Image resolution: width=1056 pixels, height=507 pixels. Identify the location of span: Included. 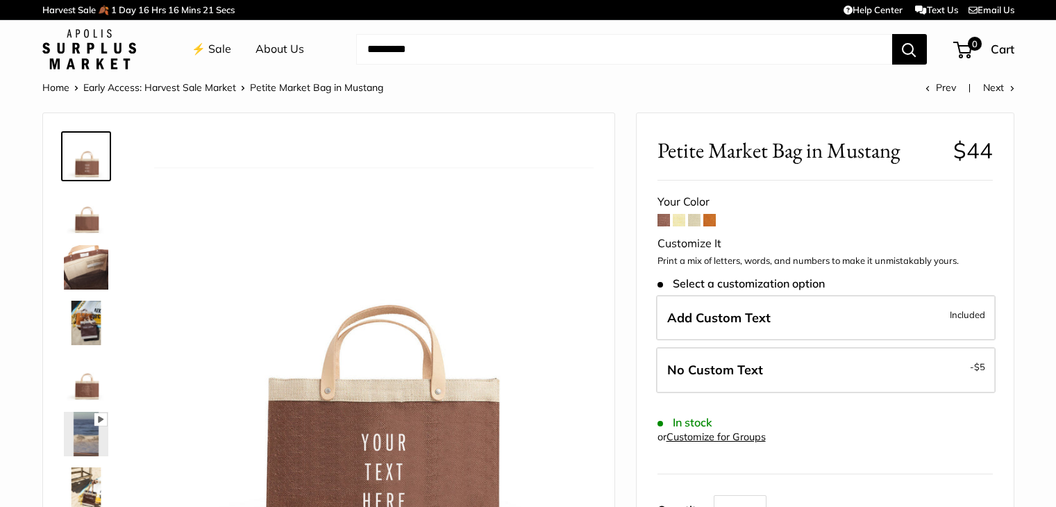
(967, 314).